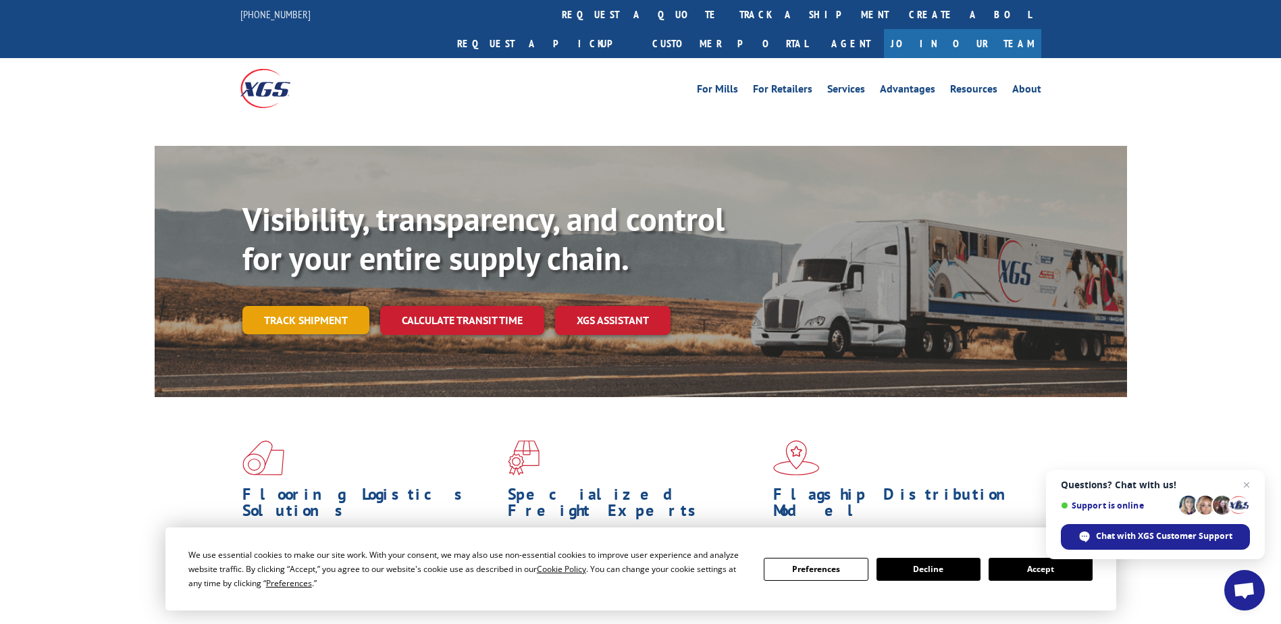 The image size is (1281, 624). I want to click on a: XGS ASSISTANT, so click(612, 320).